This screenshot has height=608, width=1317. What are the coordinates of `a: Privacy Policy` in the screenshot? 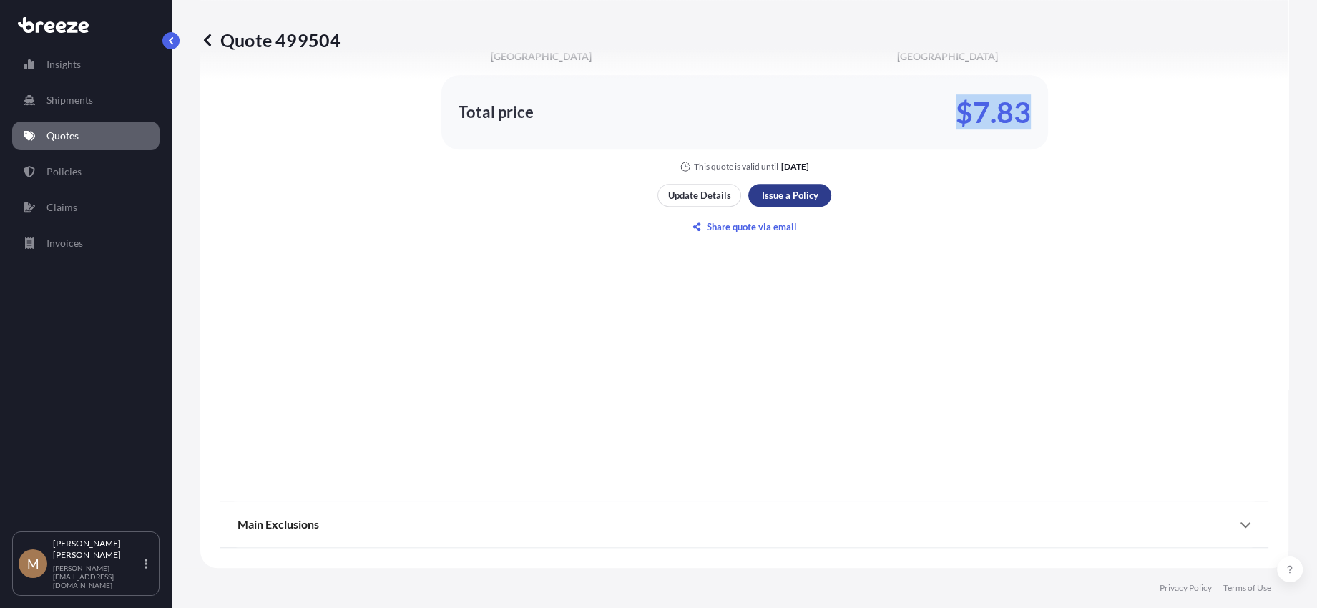 It's located at (1185, 588).